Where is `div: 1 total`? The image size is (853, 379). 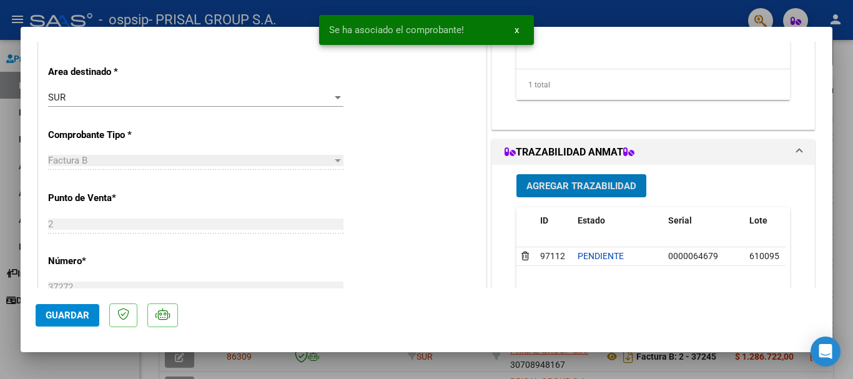 div: 1 total is located at coordinates (654, 85).